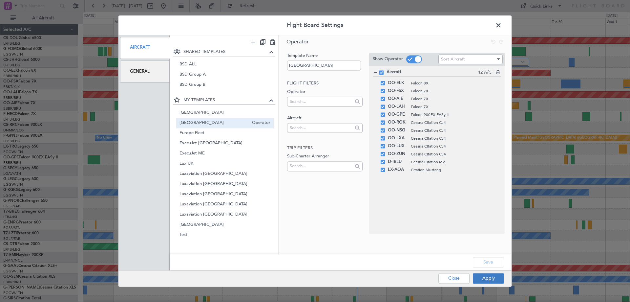  I want to click on label: Template Name, so click(325, 56).